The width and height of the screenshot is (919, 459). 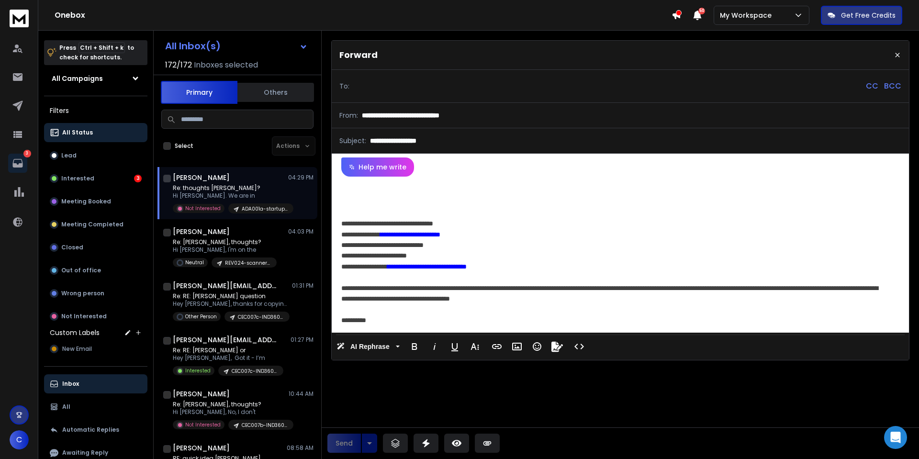 I want to click on p: Lead, so click(x=69, y=156).